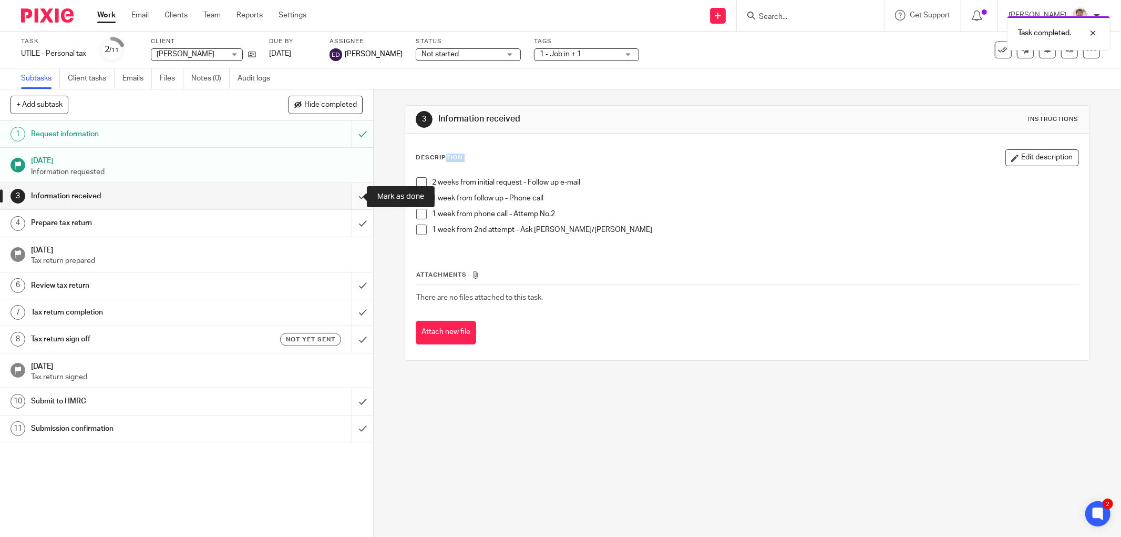 This screenshot has width=1121, height=537. What do you see at coordinates (560, 54) in the screenshot?
I see `span: 1 - Job in + 1` at bounding box center [560, 54].